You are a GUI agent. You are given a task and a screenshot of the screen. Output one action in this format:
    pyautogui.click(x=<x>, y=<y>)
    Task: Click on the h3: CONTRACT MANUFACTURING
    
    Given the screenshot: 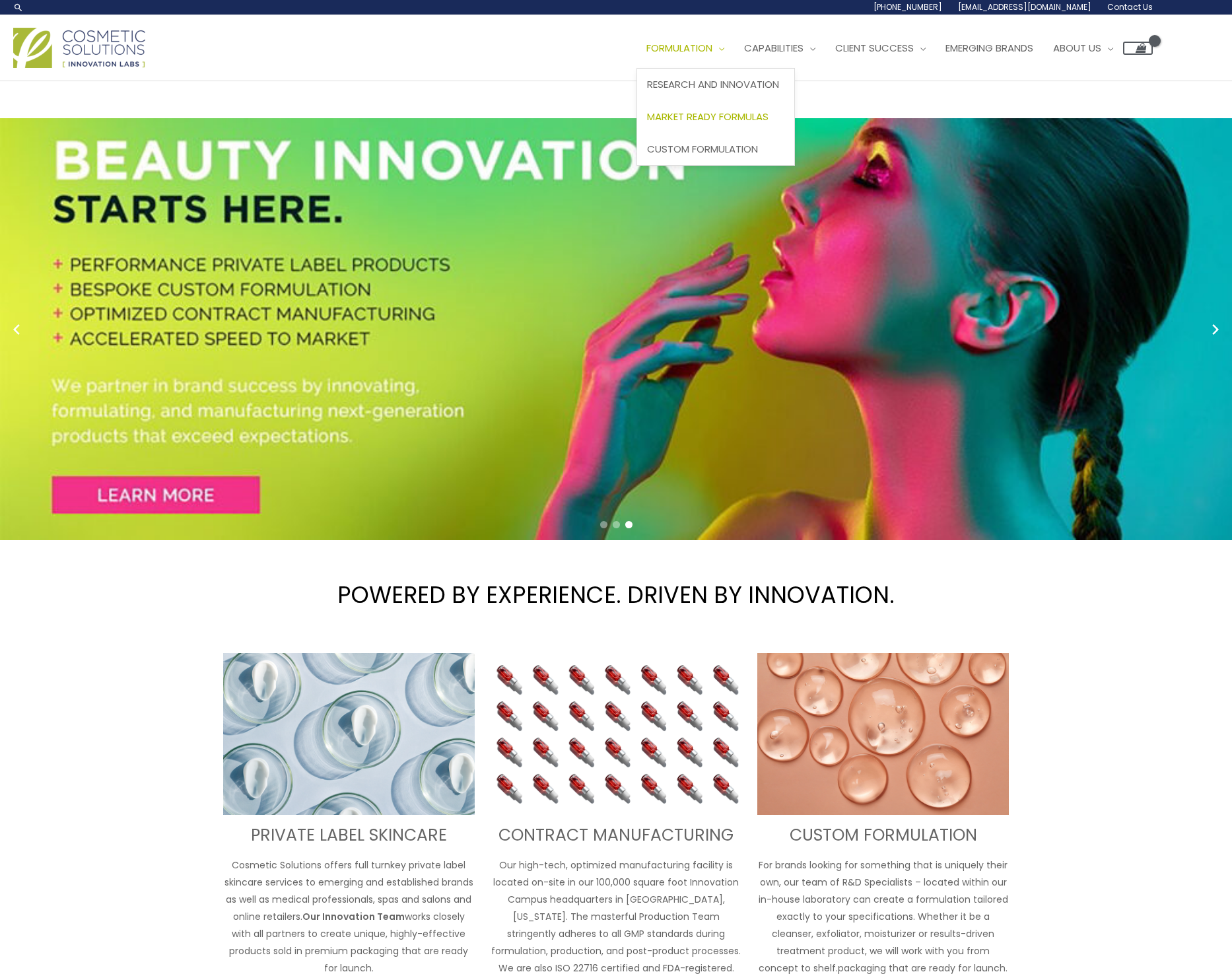 What is the action you would take?
    pyautogui.click(x=616, y=835)
    